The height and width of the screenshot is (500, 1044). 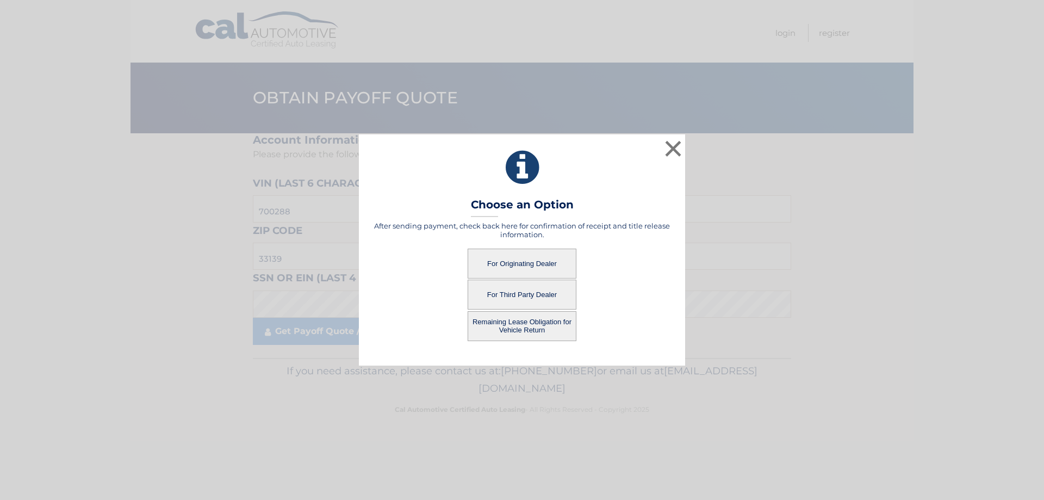 I want to click on button: For Third Party Dealer, so click(x=522, y=294).